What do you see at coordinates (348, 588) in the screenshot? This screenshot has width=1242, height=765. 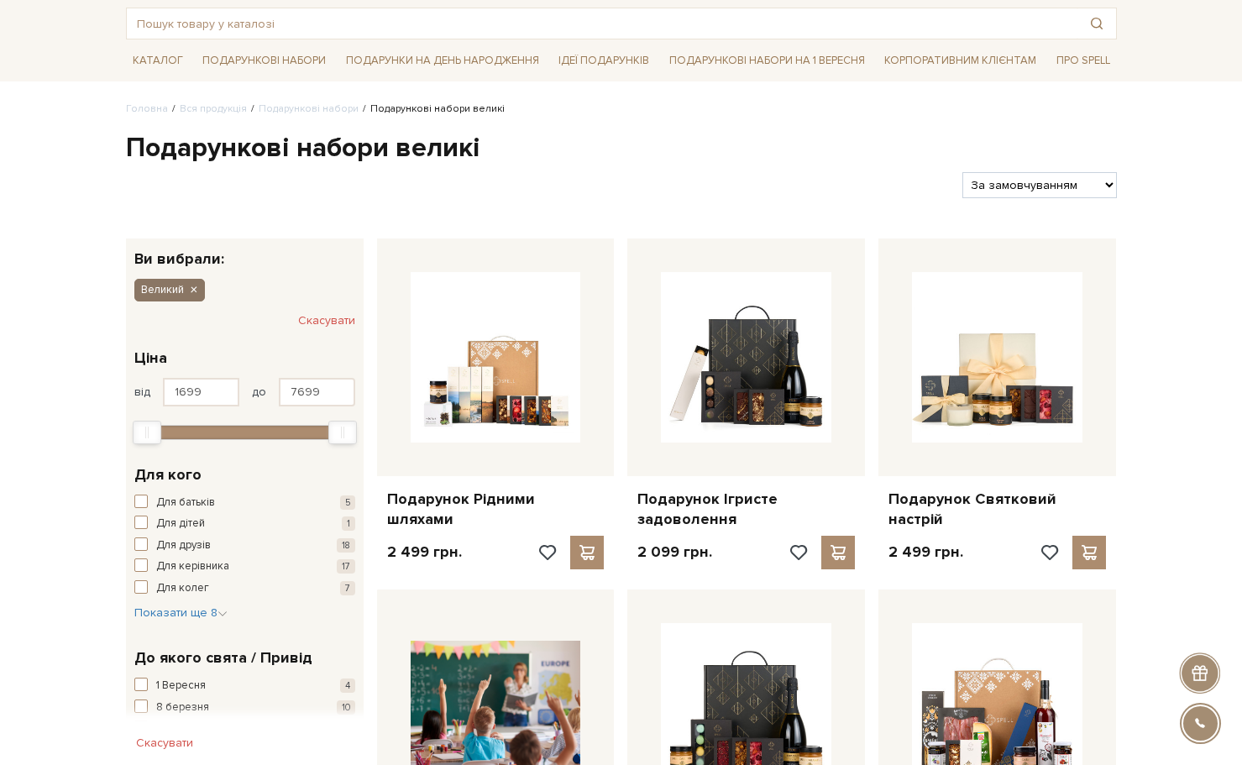 I see `span: 7` at bounding box center [348, 588].